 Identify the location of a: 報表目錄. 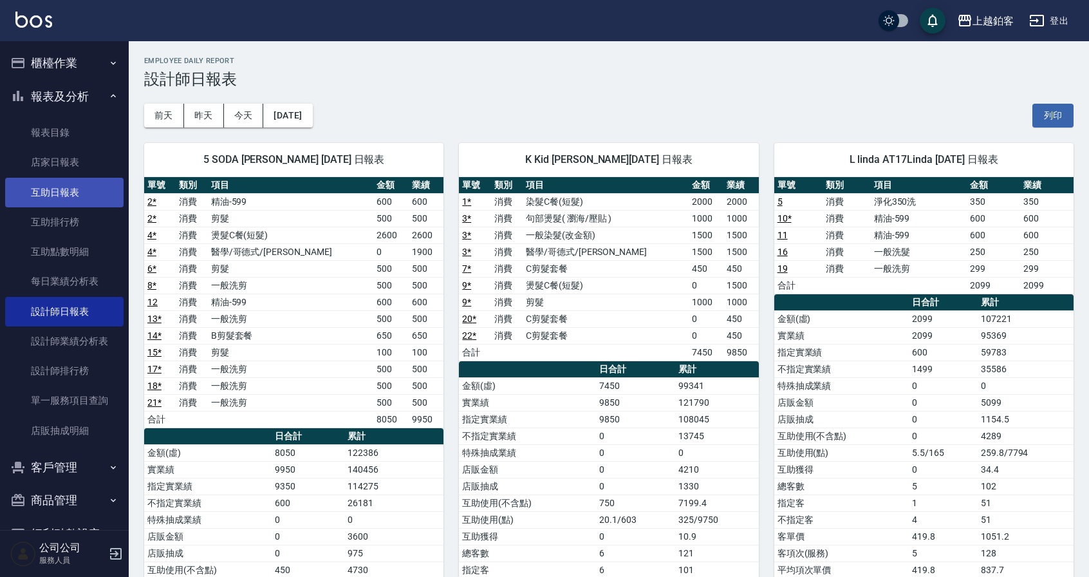
(64, 133).